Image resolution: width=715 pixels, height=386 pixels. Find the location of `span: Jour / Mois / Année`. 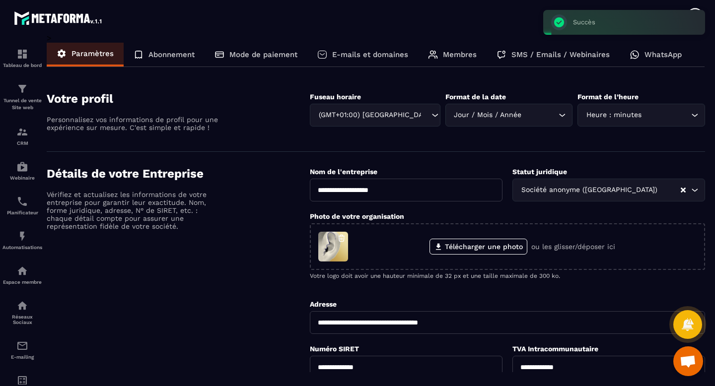

span: Jour / Mois / Année is located at coordinates (487, 115).